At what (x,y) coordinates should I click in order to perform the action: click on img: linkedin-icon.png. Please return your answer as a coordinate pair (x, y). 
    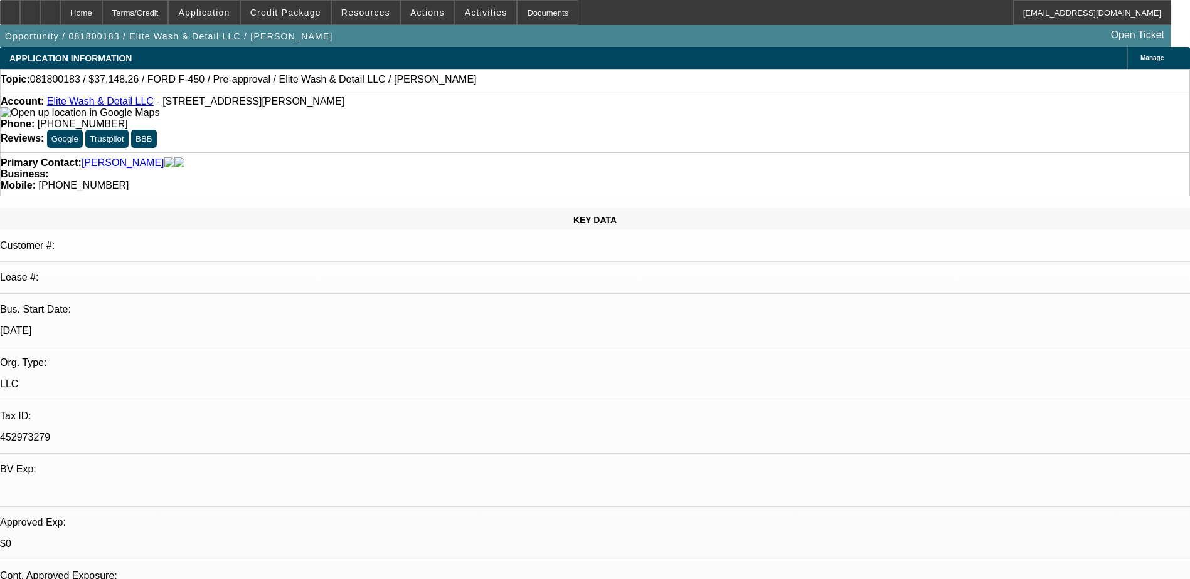
    Looking at the image, I should click on (179, 163).